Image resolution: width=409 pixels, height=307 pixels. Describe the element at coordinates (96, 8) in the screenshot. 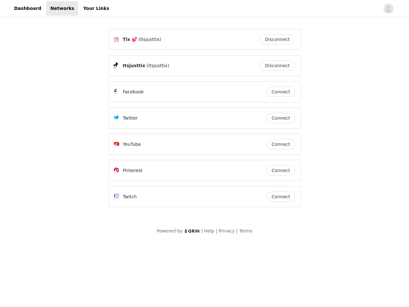

I see `a: Your Links` at that location.